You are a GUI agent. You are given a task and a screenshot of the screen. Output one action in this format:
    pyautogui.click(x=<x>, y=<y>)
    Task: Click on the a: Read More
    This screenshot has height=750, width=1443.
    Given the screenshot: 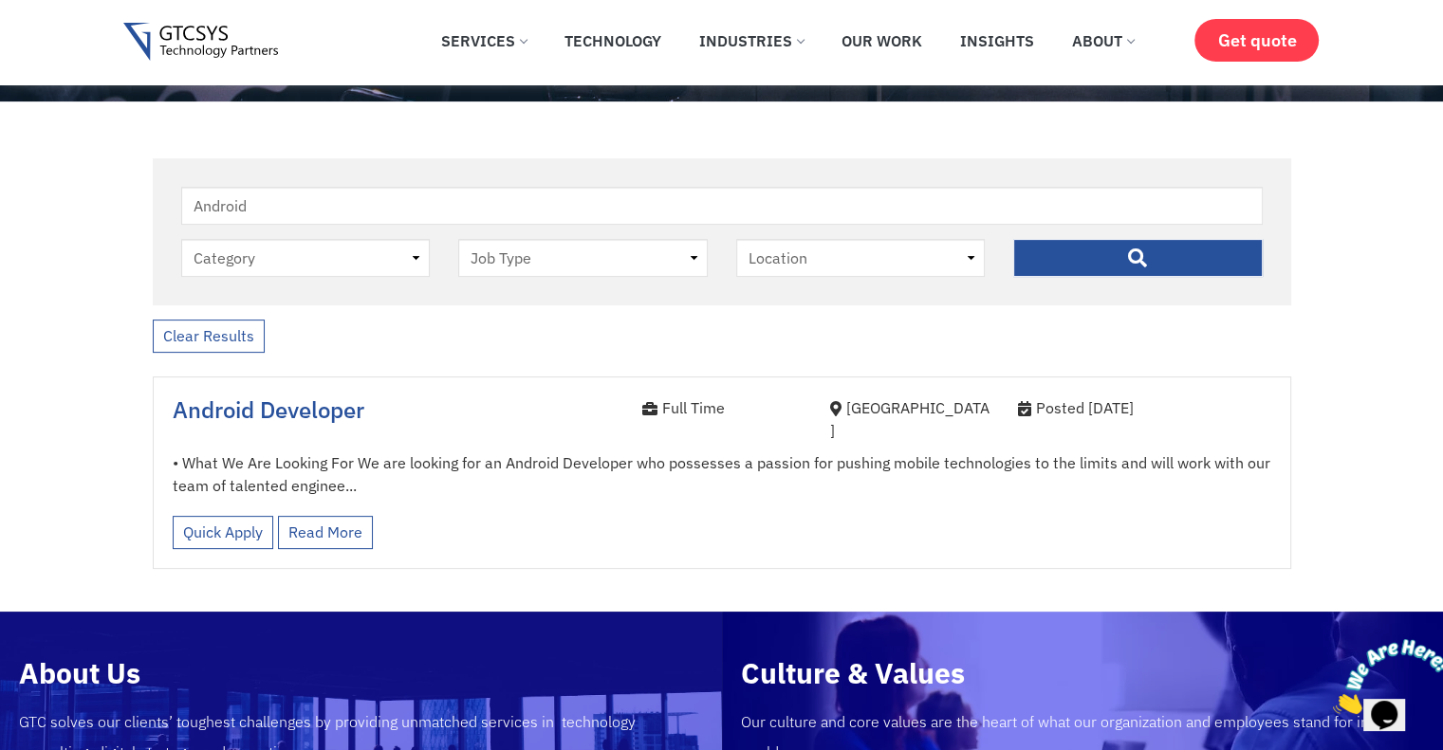 What is the action you would take?
    pyautogui.click(x=325, y=532)
    